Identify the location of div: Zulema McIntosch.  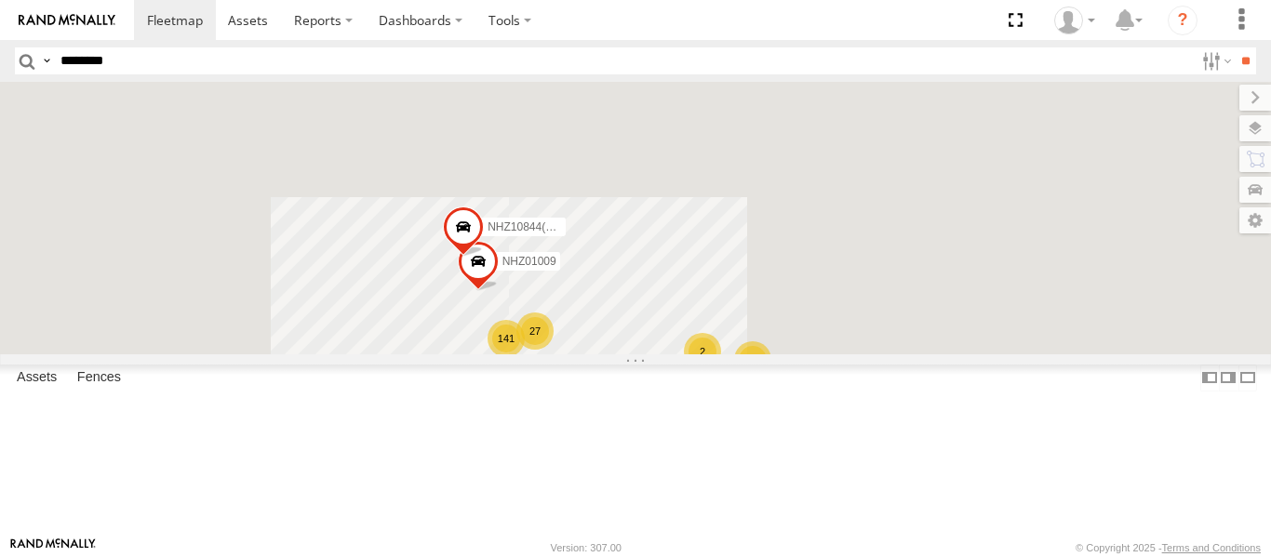
(1074, 20).